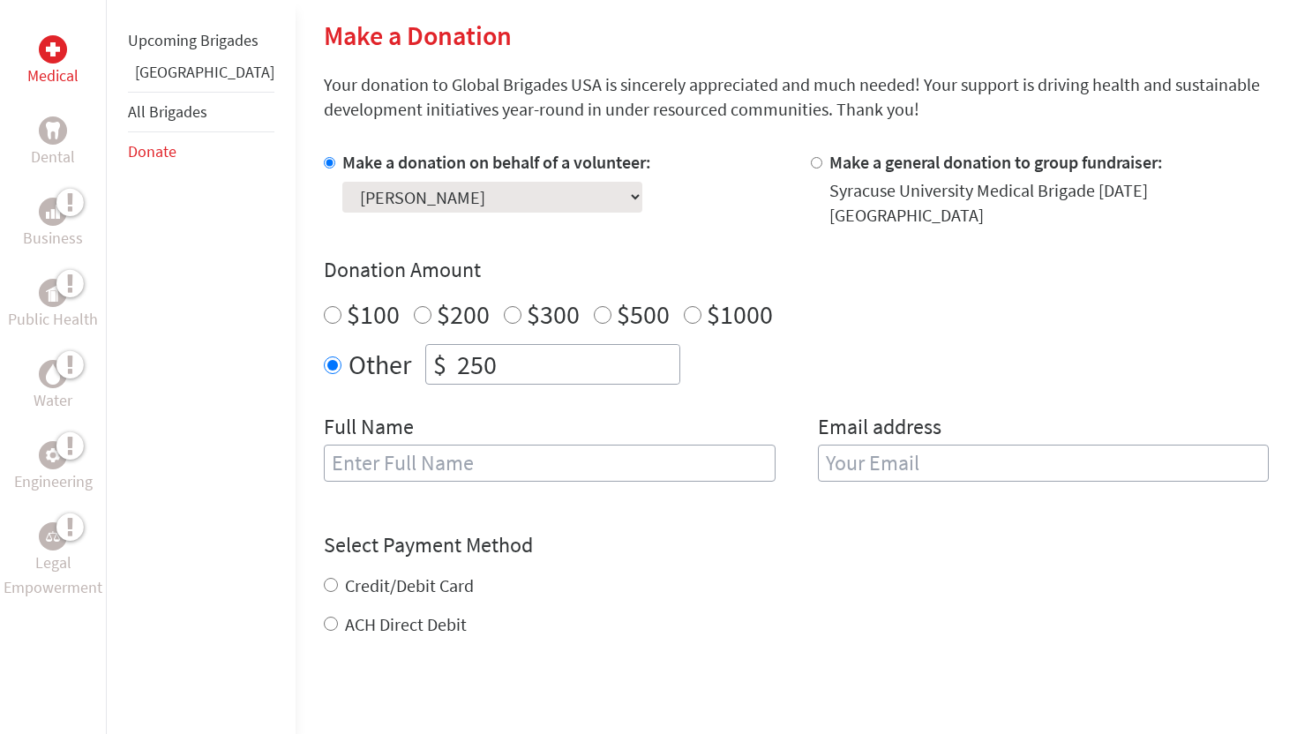 The width and height of the screenshot is (1297, 734). What do you see at coordinates (201, 41) in the screenshot?
I see `li: Upcoming Brigades` at bounding box center [201, 41].